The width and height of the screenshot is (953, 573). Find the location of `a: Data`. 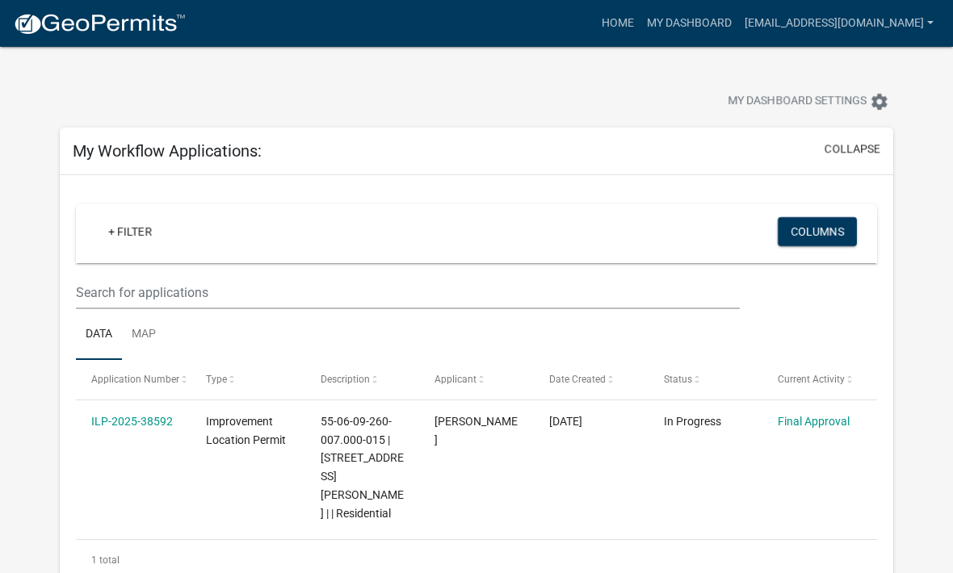

a: Data is located at coordinates (99, 335).